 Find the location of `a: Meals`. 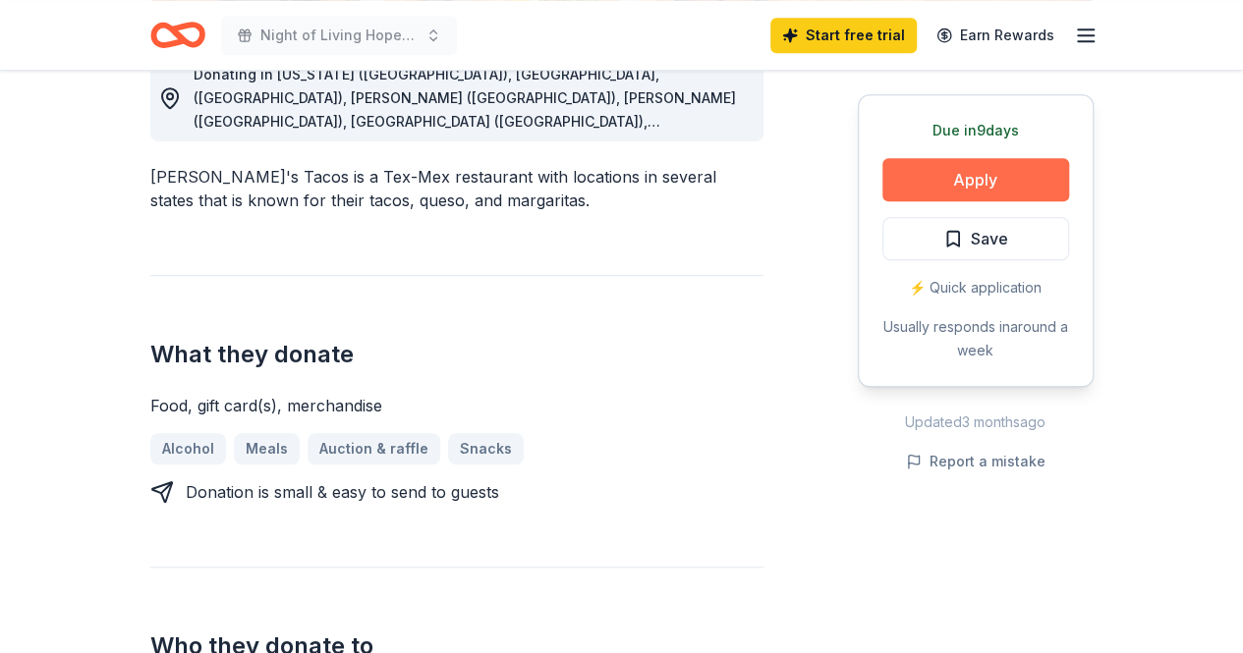

a: Meals is located at coordinates (266, 449).